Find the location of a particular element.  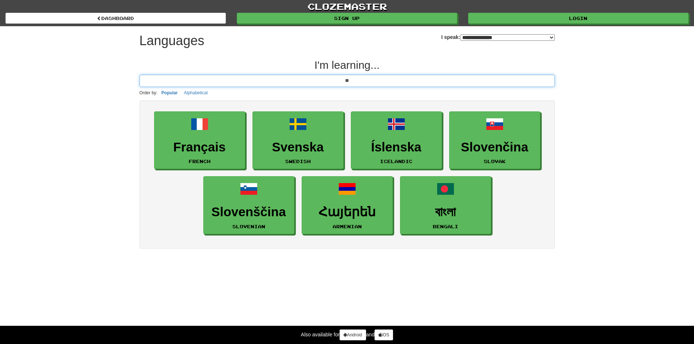

a: Login is located at coordinates (578, 18).